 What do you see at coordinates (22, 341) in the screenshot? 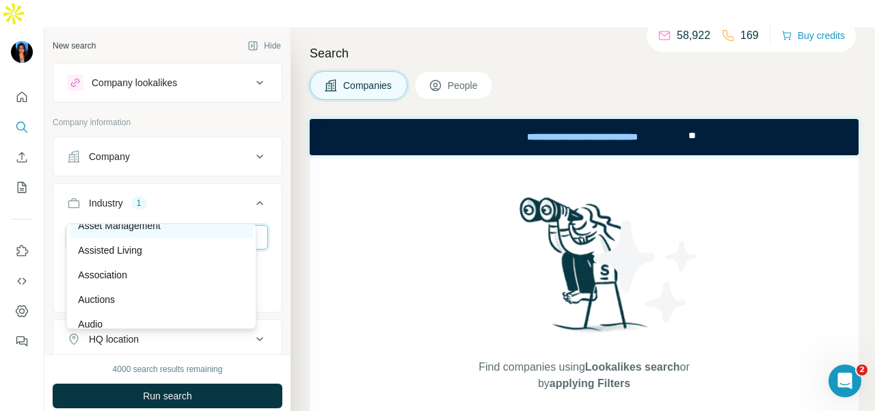
I see `button: Feedback` at bounding box center [22, 341].